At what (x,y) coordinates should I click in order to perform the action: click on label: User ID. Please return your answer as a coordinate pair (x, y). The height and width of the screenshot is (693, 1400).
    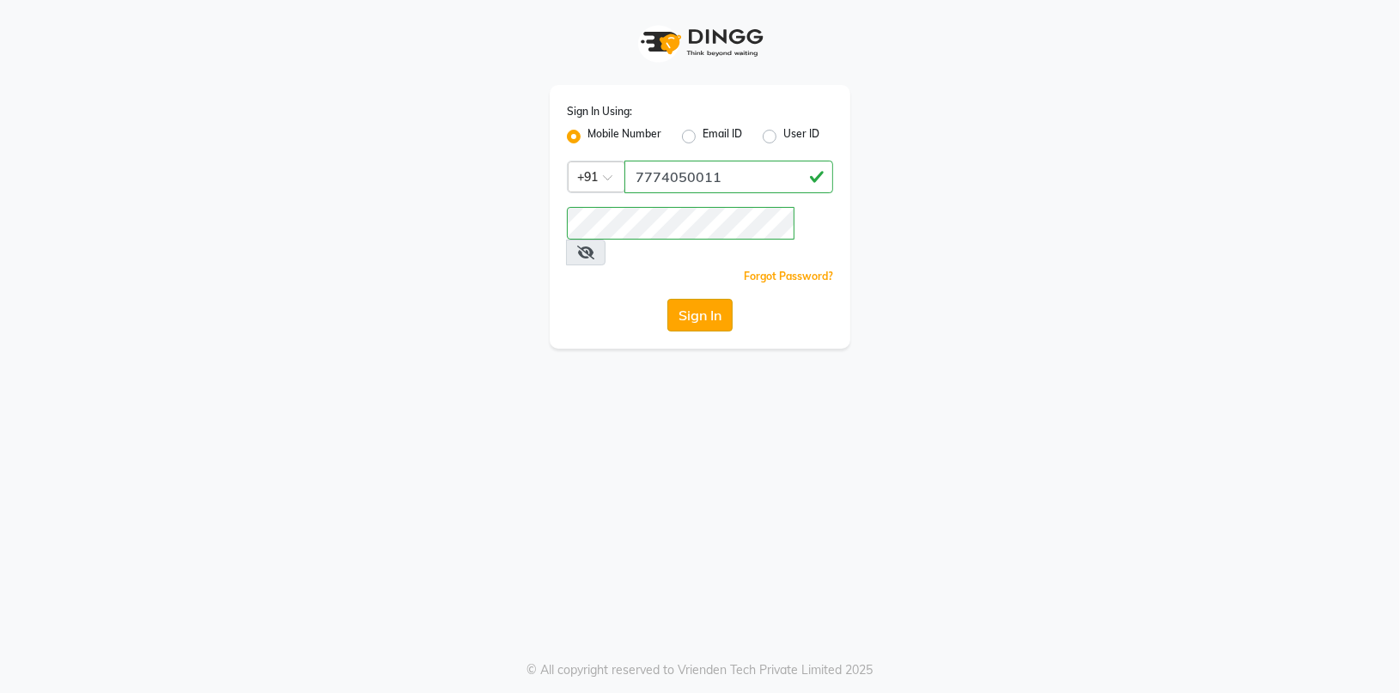
    Looking at the image, I should click on (801, 137).